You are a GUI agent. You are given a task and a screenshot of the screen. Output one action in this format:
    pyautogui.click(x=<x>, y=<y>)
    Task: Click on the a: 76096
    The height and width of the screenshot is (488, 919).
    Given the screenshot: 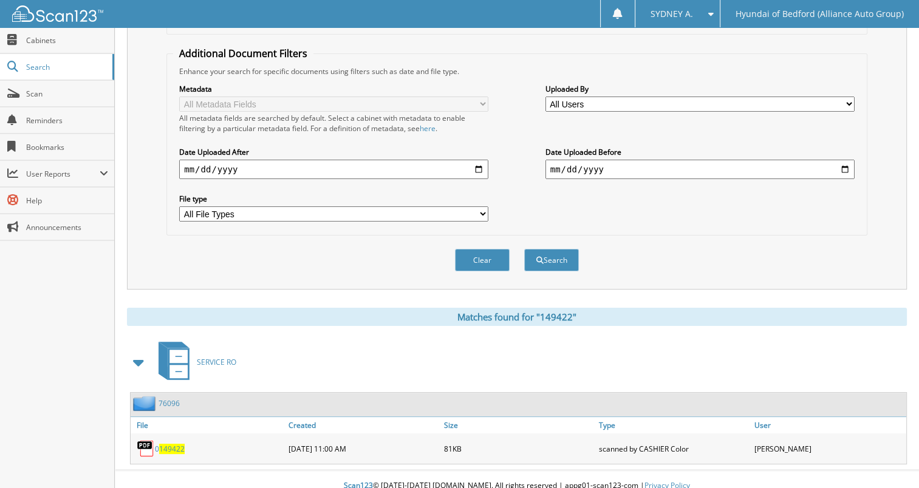 What is the action you would take?
    pyautogui.click(x=169, y=403)
    